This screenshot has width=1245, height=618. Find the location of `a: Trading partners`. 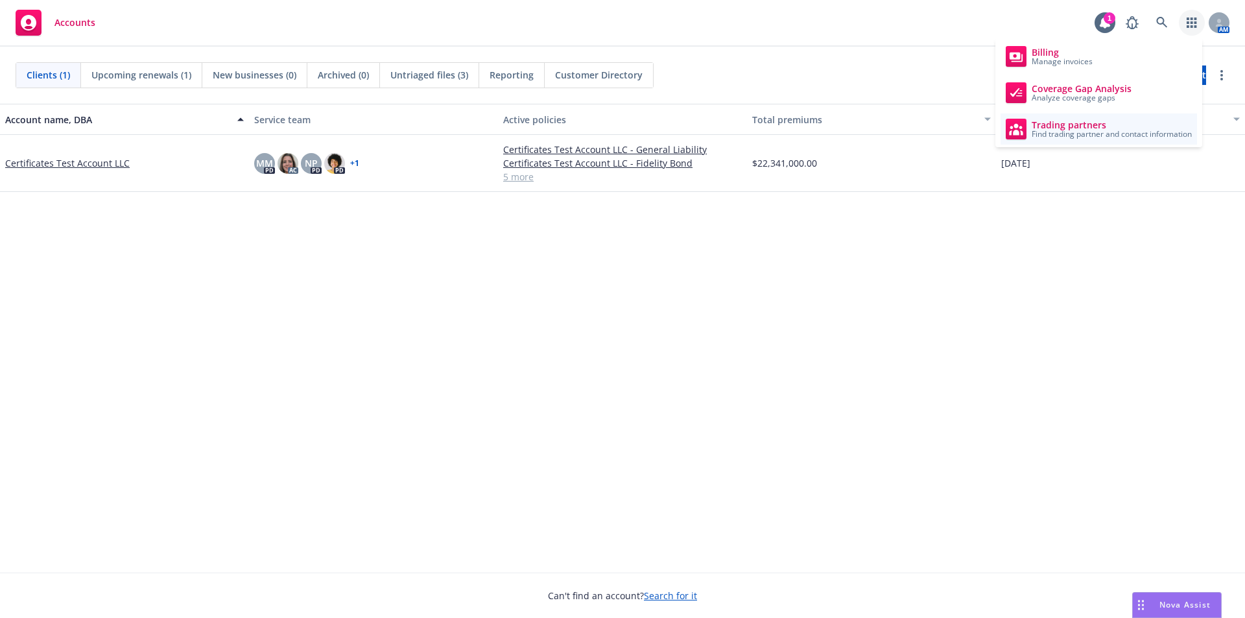

a: Trading partners is located at coordinates (1098, 129).